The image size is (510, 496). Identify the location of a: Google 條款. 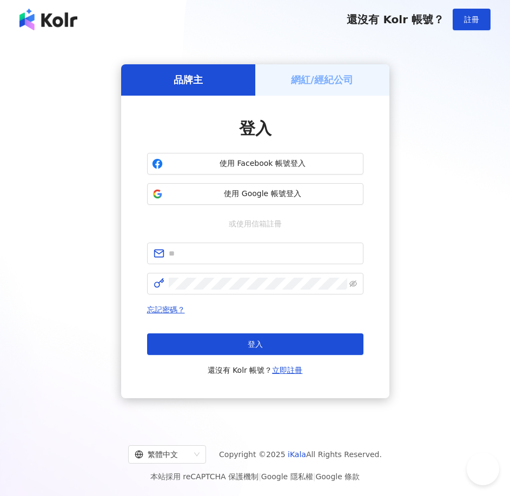
(337, 477).